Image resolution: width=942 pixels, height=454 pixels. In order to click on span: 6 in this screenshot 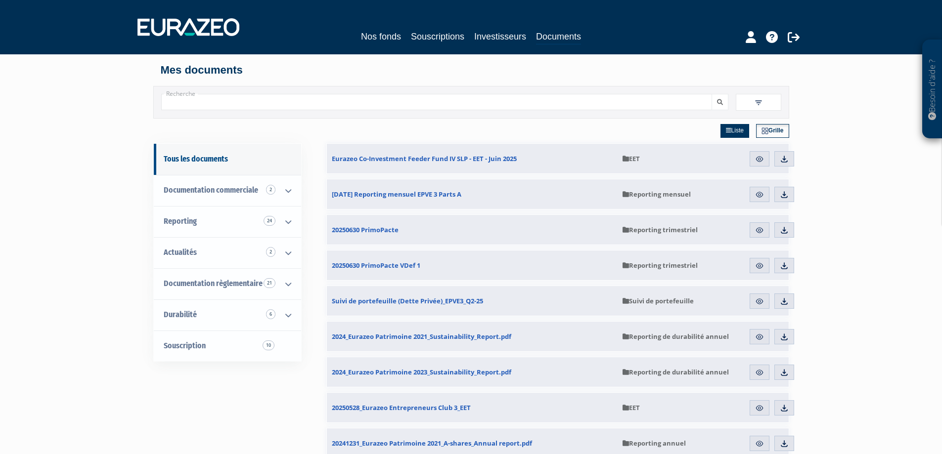, I will do `click(271, 315)`.